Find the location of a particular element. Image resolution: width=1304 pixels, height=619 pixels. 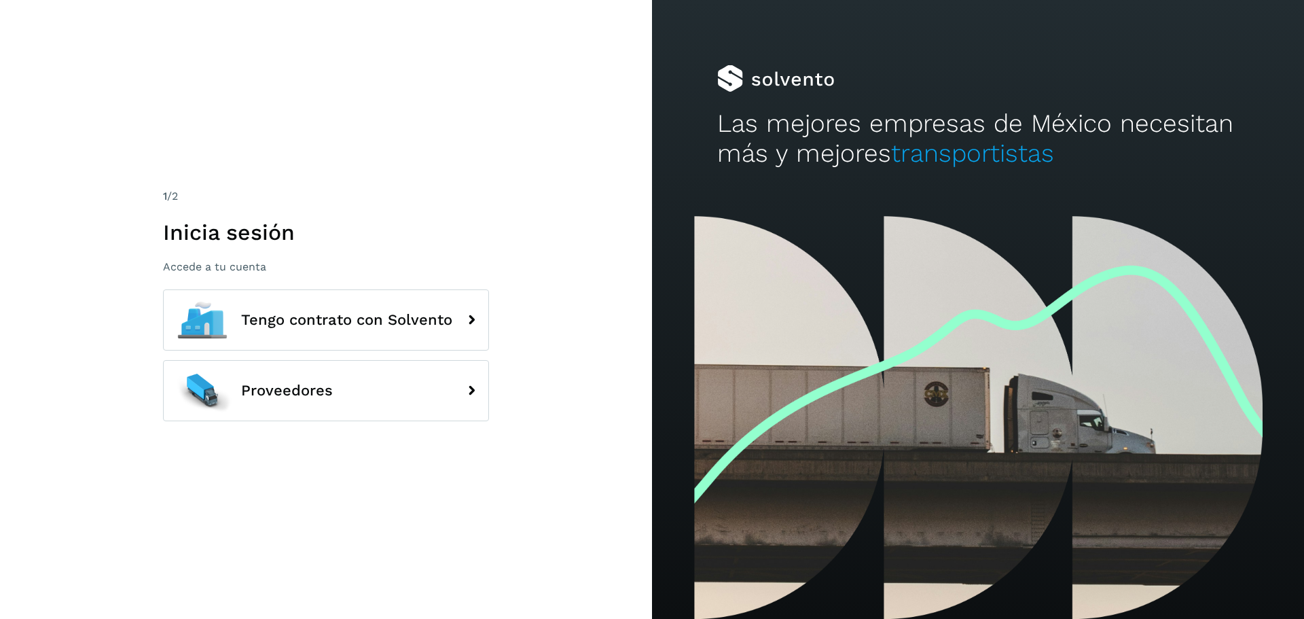

div: /2 is located at coordinates (326, 196).